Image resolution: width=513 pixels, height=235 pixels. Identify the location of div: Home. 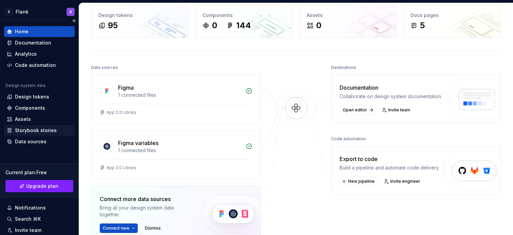
(22, 32).